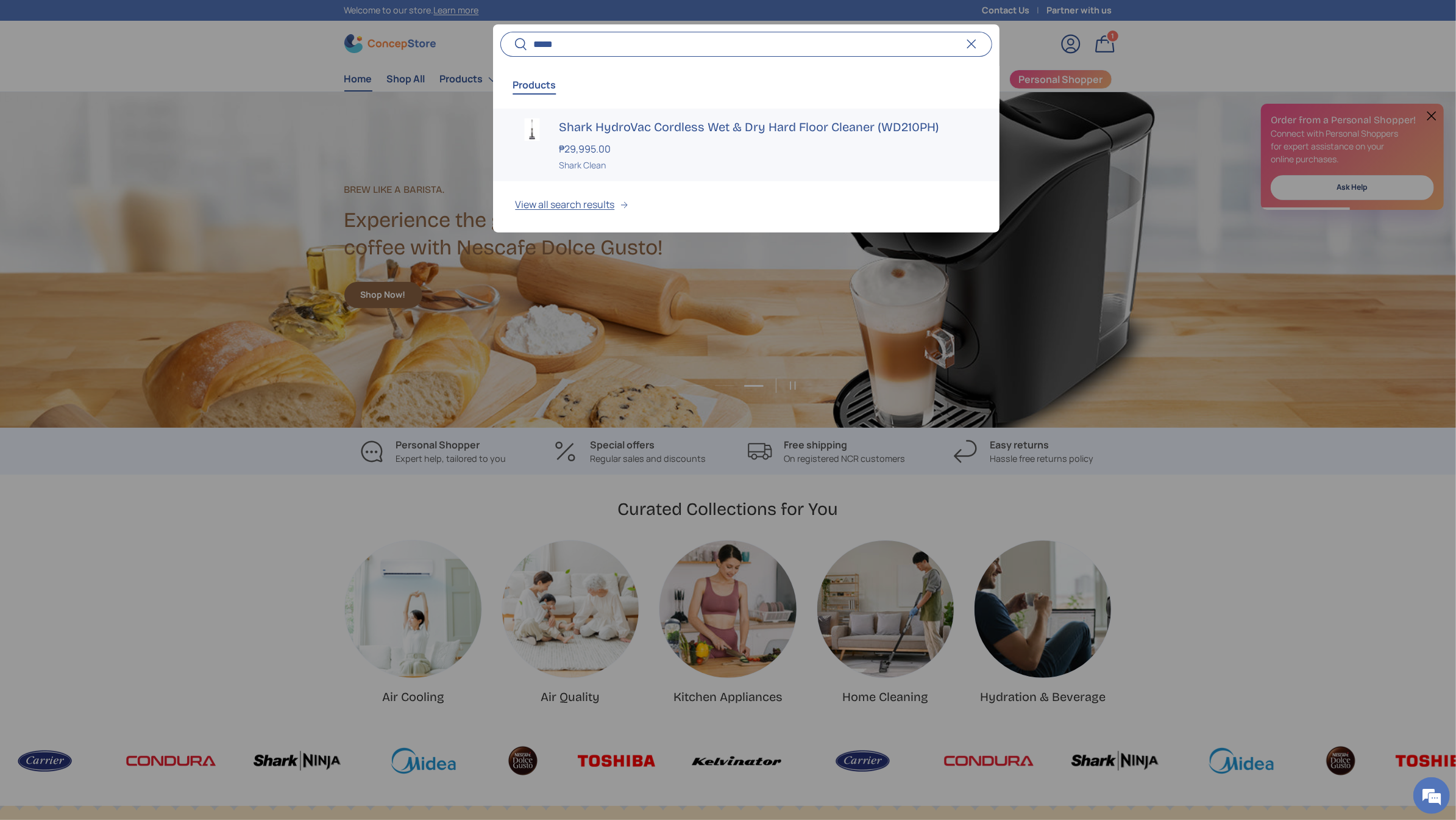 This screenshot has height=820, width=1456. I want to click on div: Minimize live chat window, so click(214, 21).